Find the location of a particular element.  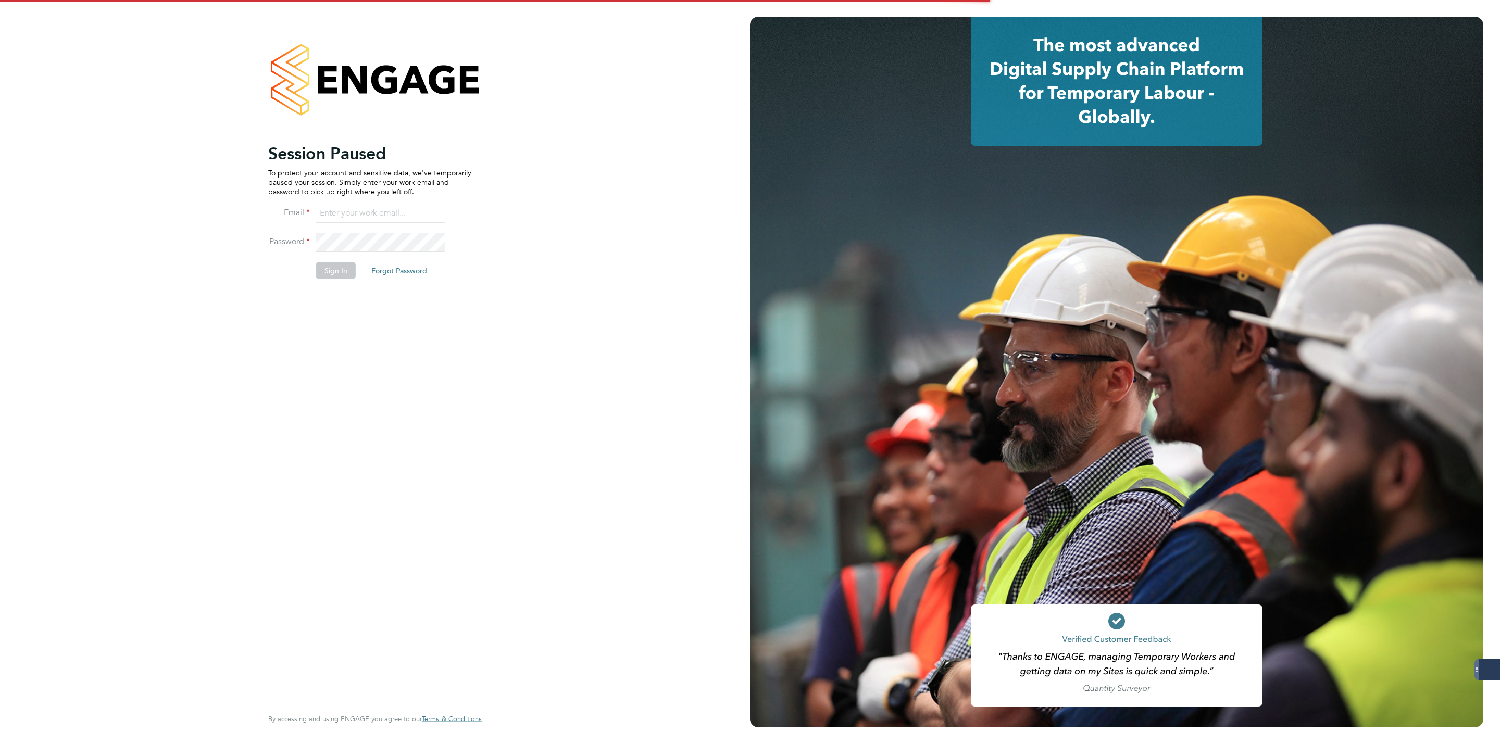

span: Terms & Conditions is located at coordinates (452, 719).